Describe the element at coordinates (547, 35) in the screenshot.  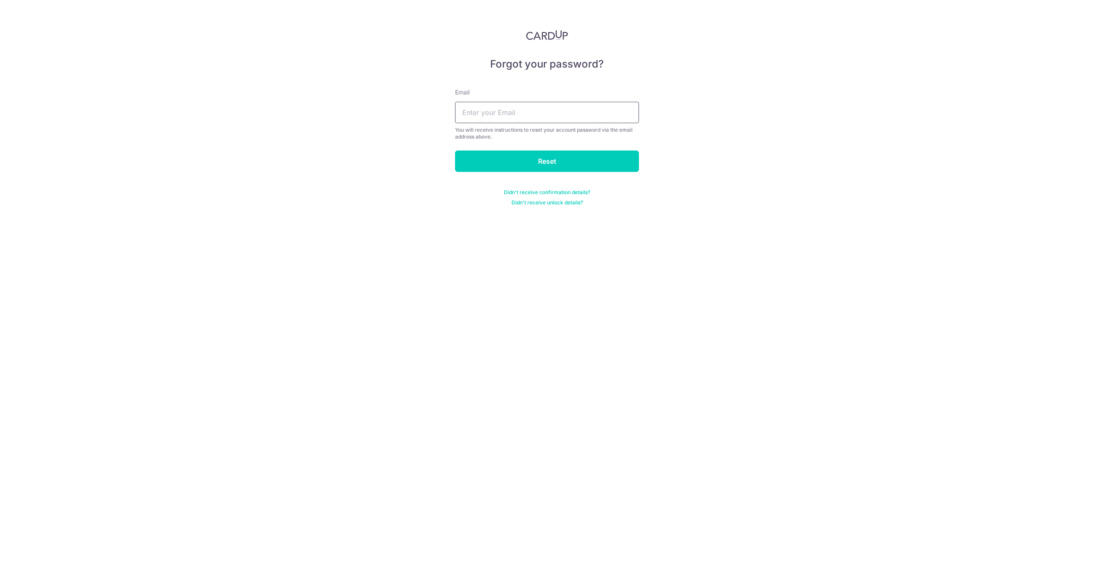
I see `img: CardUp Logo` at that location.